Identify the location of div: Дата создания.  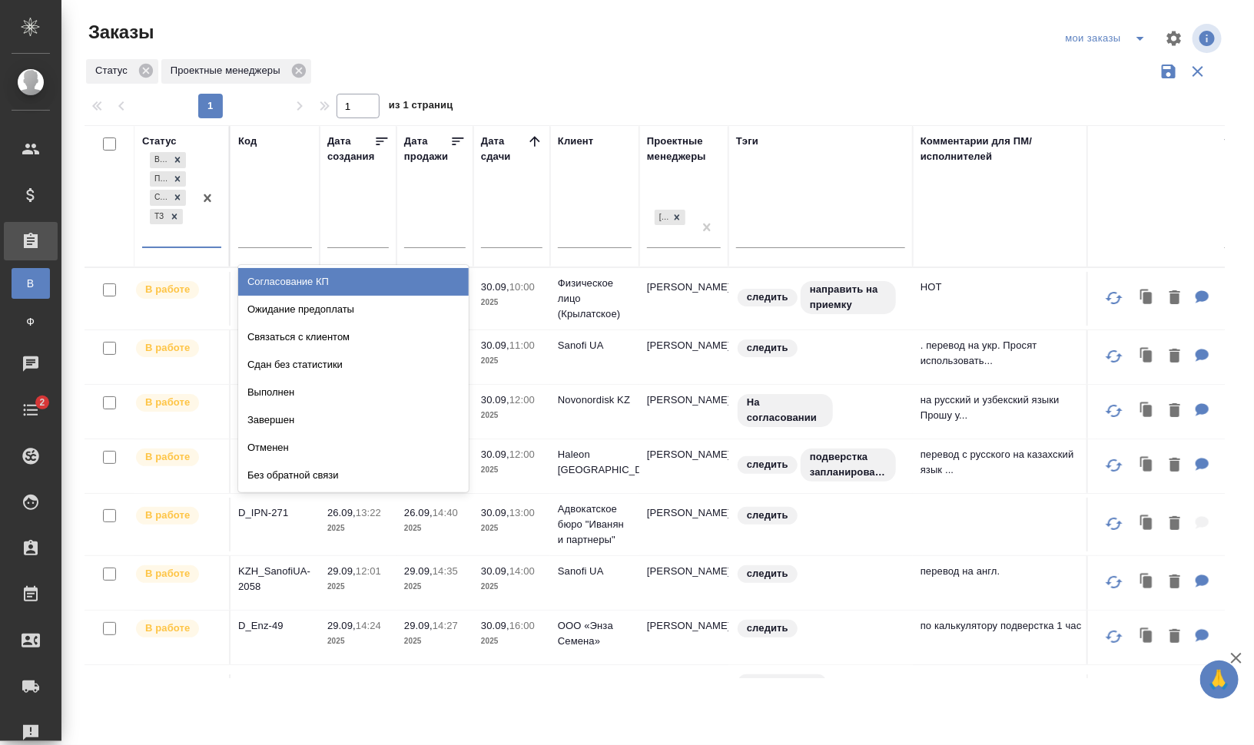
(350, 149).